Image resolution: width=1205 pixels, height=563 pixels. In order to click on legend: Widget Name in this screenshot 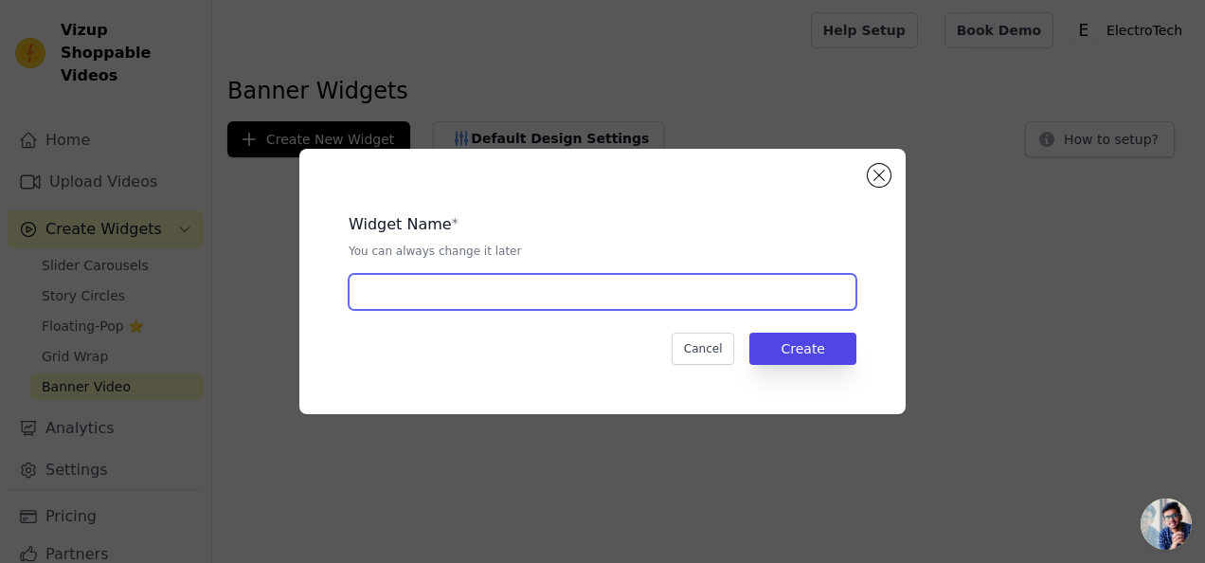, I will do `click(400, 224)`.